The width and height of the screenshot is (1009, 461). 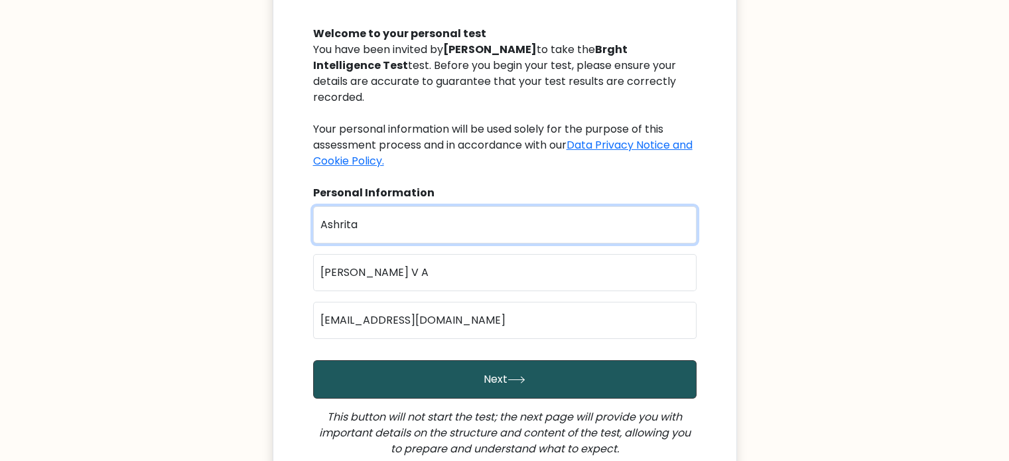 What do you see at coordinates (505, 320) in the screenshot?
I see `input: Email` at bounding box center [505, 320].